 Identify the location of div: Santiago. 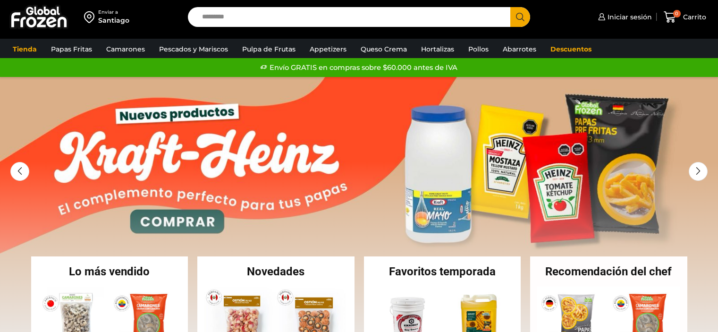
(114, 20).